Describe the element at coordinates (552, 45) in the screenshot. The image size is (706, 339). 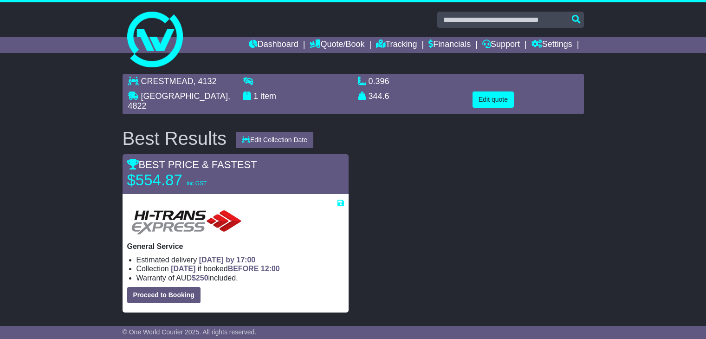
I see `a: Settings` at that location.